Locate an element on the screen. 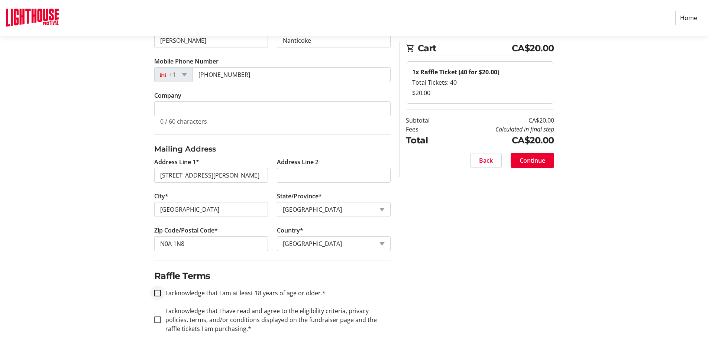 This screenshot has height=351, width=708. label: Address Line 1* is located at coordinates (176, 162).